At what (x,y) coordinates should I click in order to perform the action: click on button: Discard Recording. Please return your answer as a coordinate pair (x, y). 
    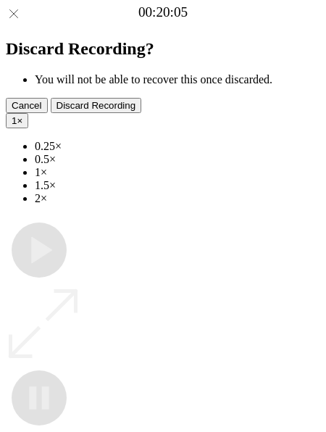
    Looking at the image, I should click on (96, 105).